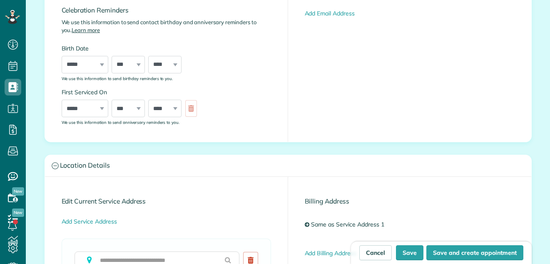  Describe the element at coordinates (121, 122) in the screenshot. I see `sub: We use this information to send anniversary reminders to you.` at that location.